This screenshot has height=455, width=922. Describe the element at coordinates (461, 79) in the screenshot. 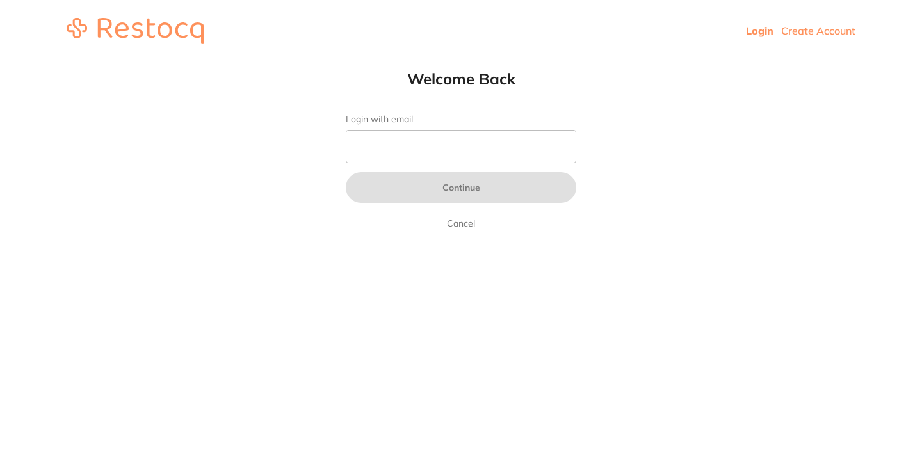

I see `h1: Welcome Back` at that location.